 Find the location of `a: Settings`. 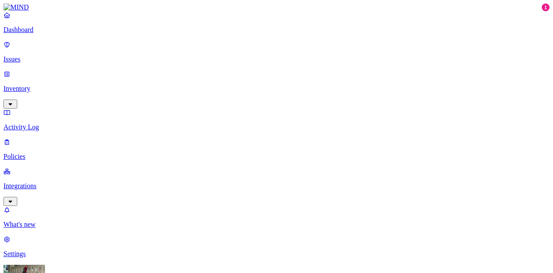

a: Settings is located at coordinates (277, 246).